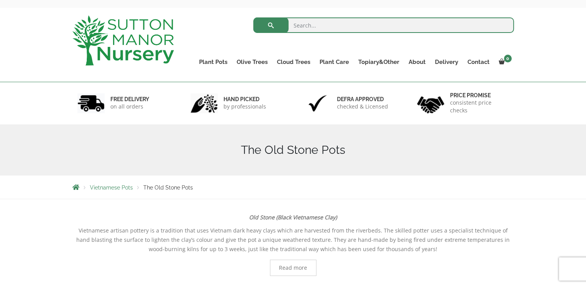  What do you see at coordinates (293, 150) in the screenshot?
I see `h1: The Old Stone Pots` at bounding box center [293, 150].